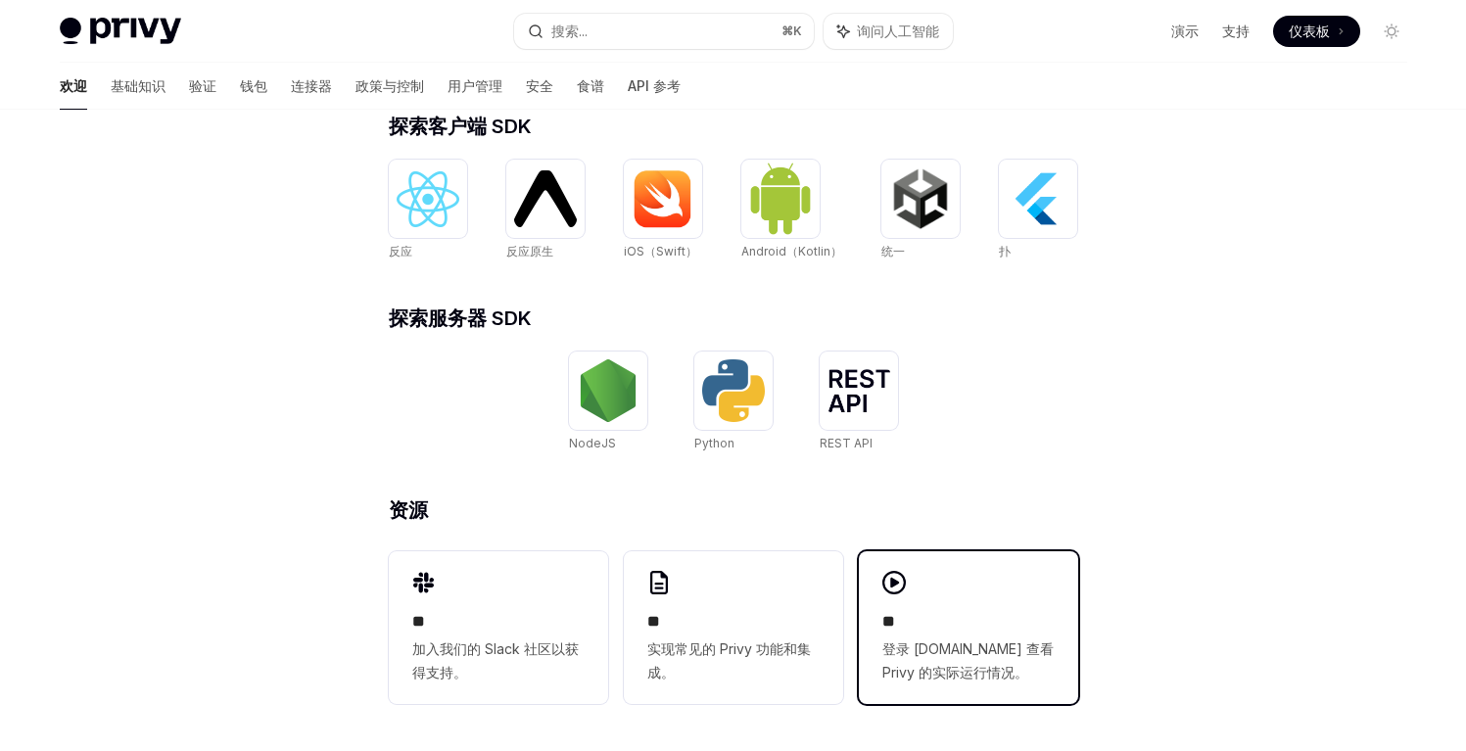  Describe the element at coordinates (780, 198) in the screenshot. I see `img: Android（Kotlin）` at that location.